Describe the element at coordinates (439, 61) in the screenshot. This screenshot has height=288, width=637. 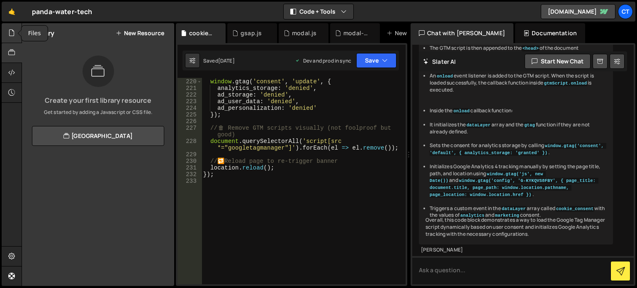
I see `h2: Slater AI` at that location.